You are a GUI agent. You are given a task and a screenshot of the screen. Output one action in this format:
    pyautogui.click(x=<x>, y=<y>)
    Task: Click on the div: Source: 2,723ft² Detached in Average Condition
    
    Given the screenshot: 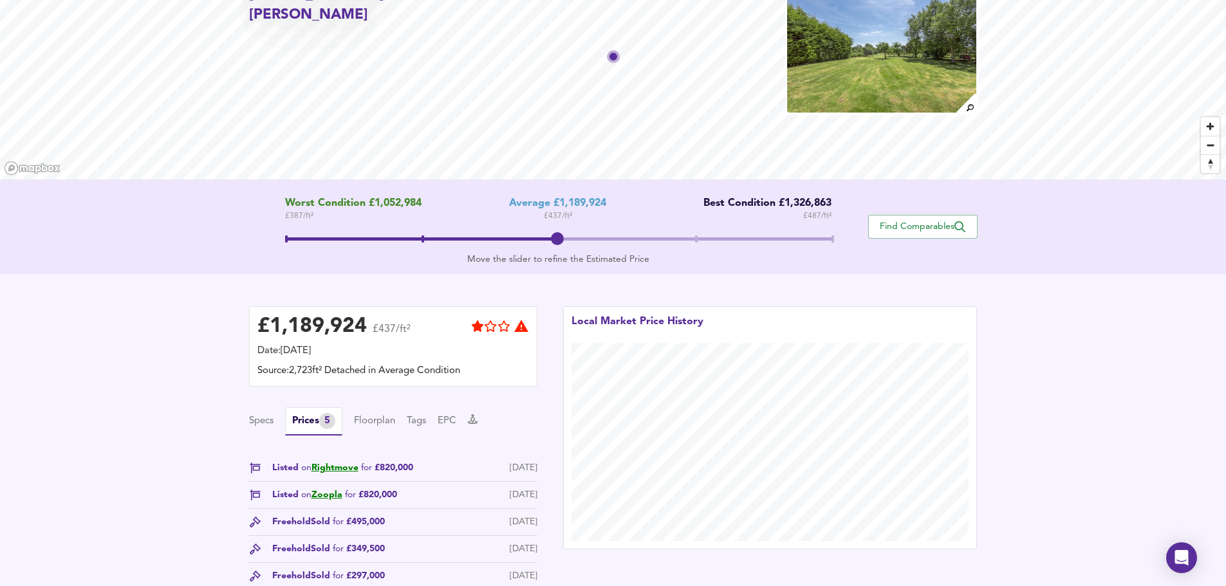 What is the action you would take?
    pyautogui.click(x=393, y=371)
    